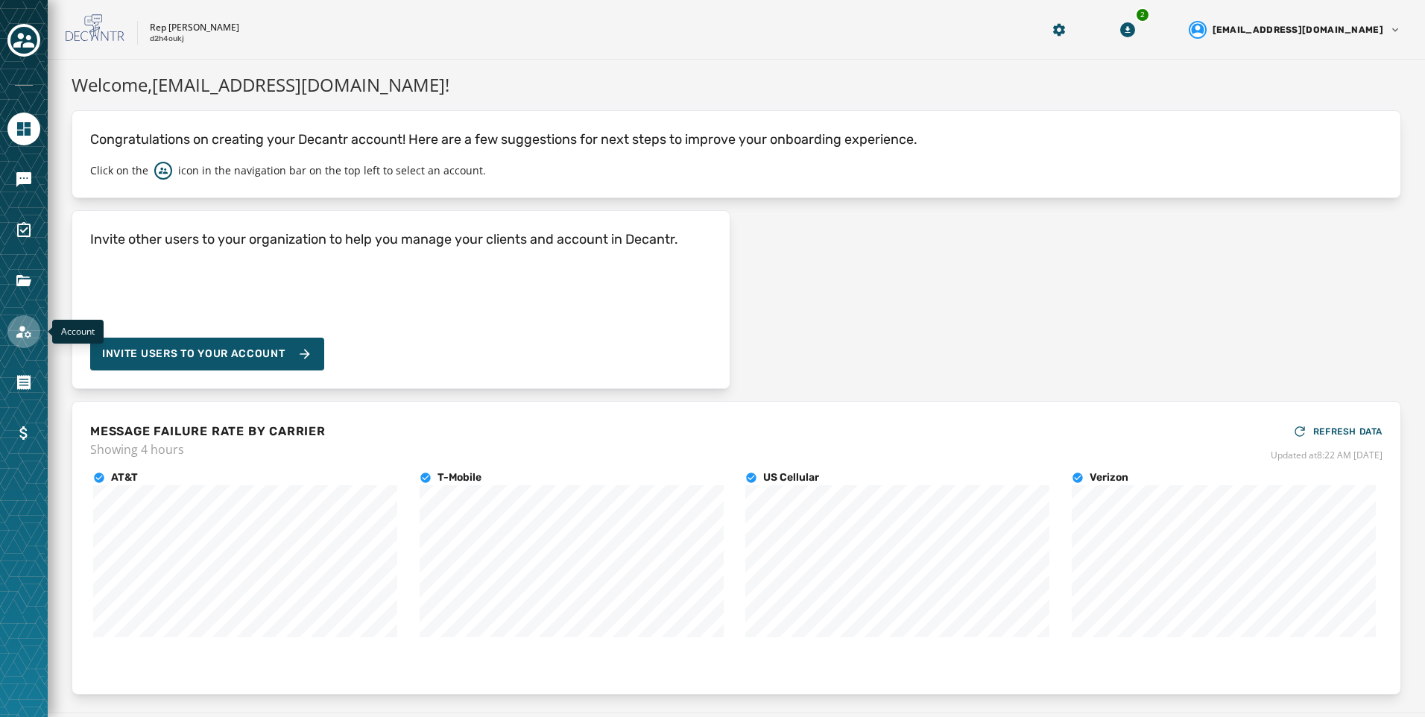  What do you see at coordinates (24, 433) in the screenshot?
I see `a: Navigate to Billing` at bounding box center [24, 433].